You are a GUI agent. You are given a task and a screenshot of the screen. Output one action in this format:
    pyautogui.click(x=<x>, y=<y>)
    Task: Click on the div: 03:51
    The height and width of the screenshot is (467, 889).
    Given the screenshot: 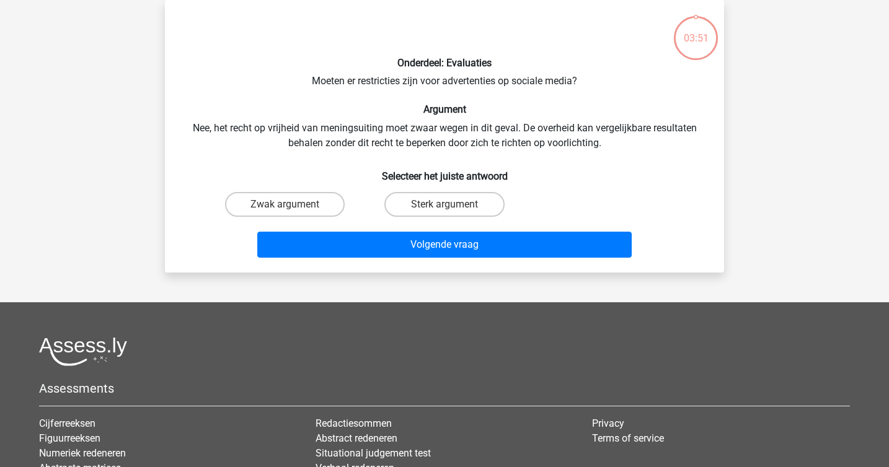 What is the action you would take?
    pyautogui.click(x=695, y=30)
    